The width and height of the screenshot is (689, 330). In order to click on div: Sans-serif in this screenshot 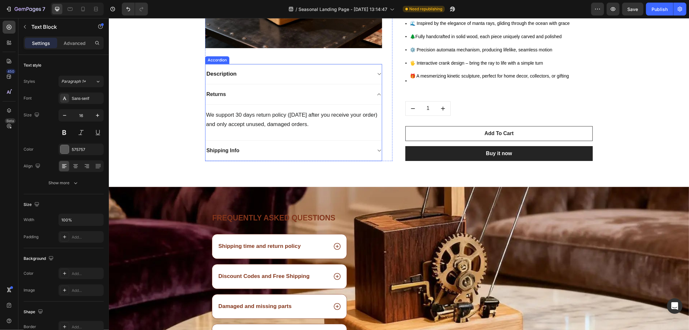, I will do `click(87, 99)`.